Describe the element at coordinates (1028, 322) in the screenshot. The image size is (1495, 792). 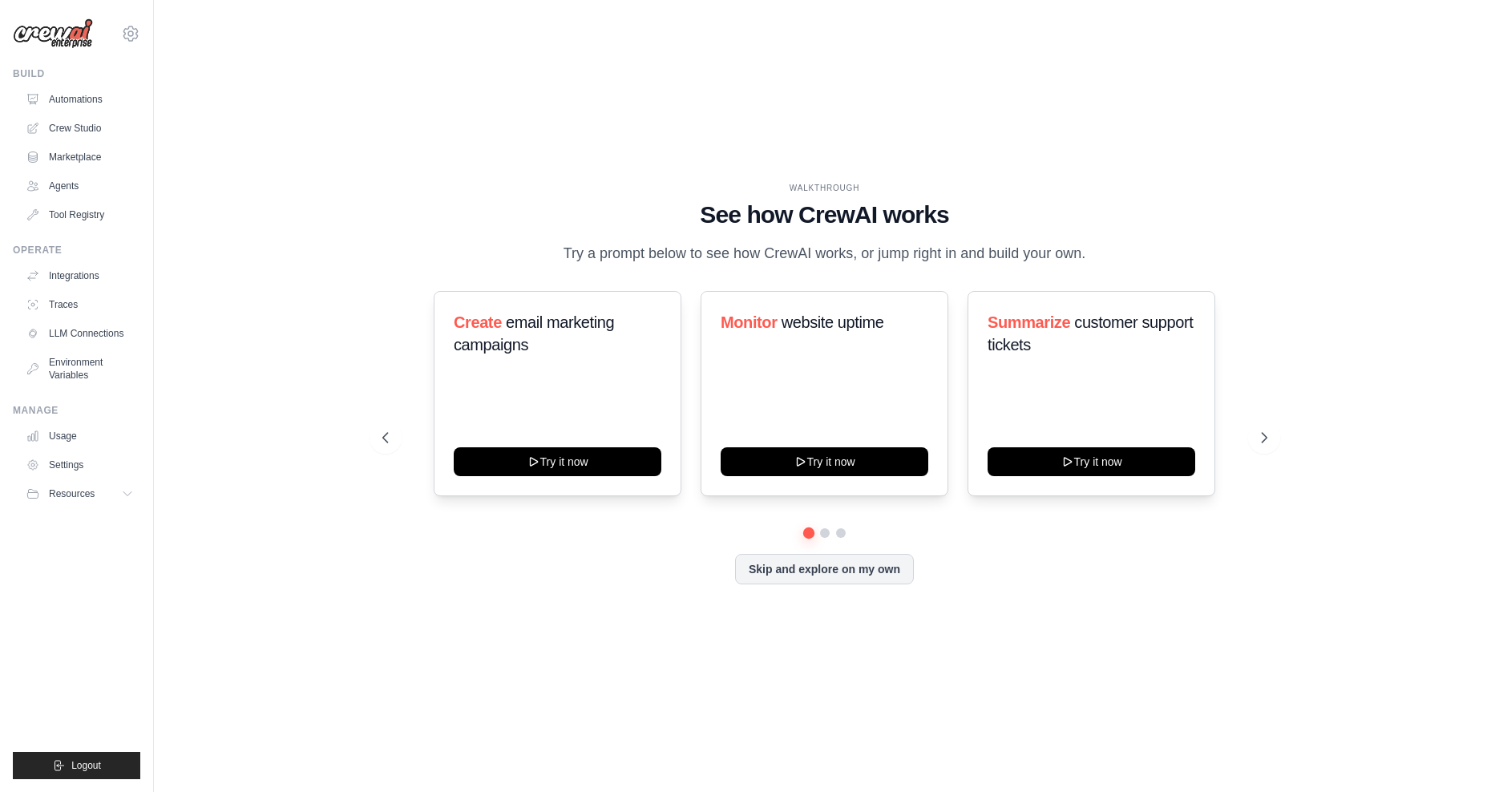
I see `span: Summarize` at that location.